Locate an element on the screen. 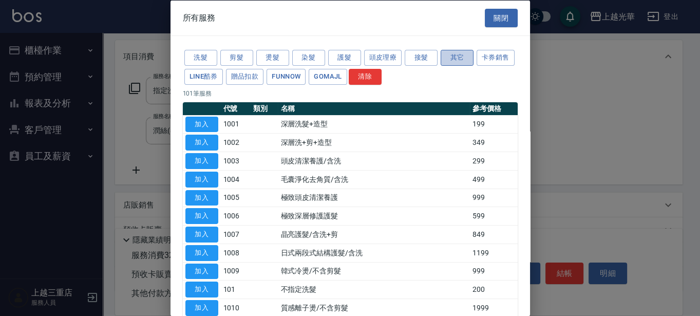 The image size is (700, 316). button: LINE酷券 is located at coordinates (203, 76).